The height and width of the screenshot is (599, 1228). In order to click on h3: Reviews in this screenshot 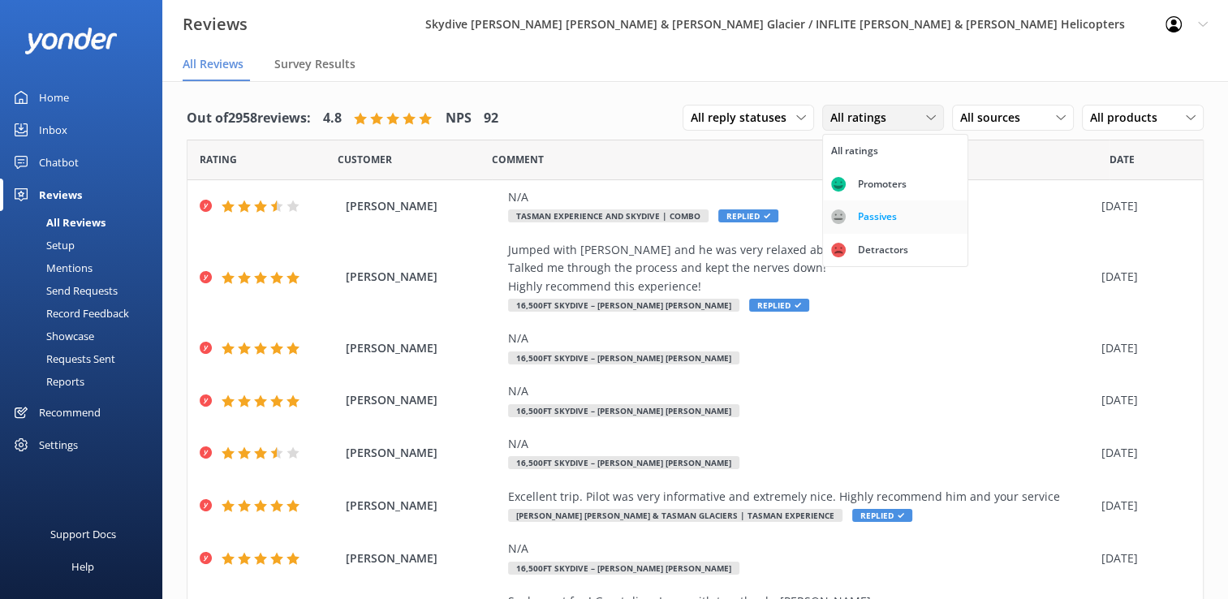, I will do `click(215, 24)`.